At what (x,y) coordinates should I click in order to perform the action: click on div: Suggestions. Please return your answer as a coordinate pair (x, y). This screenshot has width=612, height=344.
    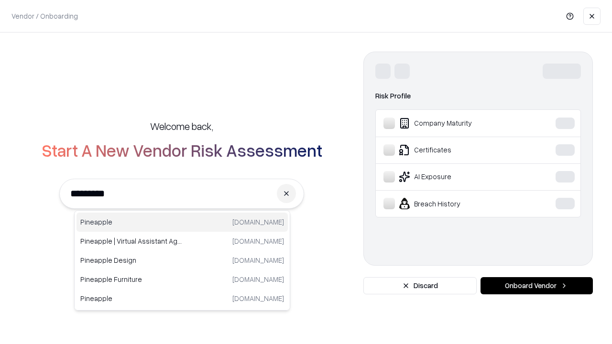
    Looking at the image, I should click on (182, 261).